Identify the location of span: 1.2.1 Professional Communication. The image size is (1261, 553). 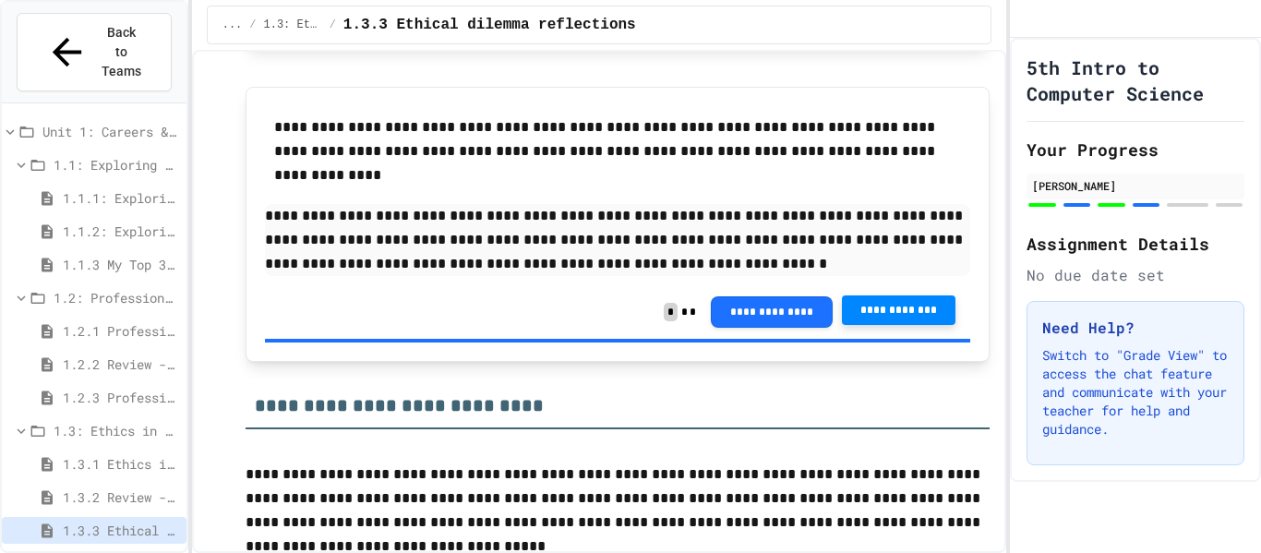
(121, 331).